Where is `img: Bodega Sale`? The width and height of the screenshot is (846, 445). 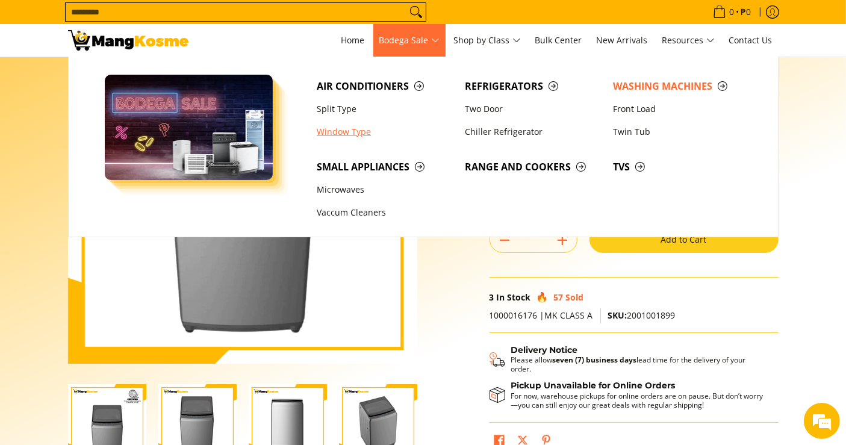
img: Bodega Sale is located at coordinates (189, 127).